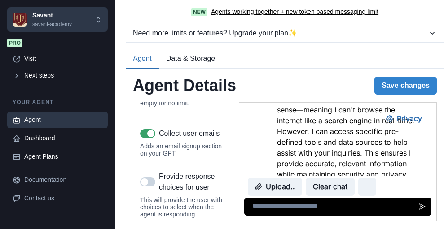  What do you see at coordinates (294, 12) in the screenshot?
I see `p: Agents working together + new token based messaging limit` at bounding box center [294, 12].